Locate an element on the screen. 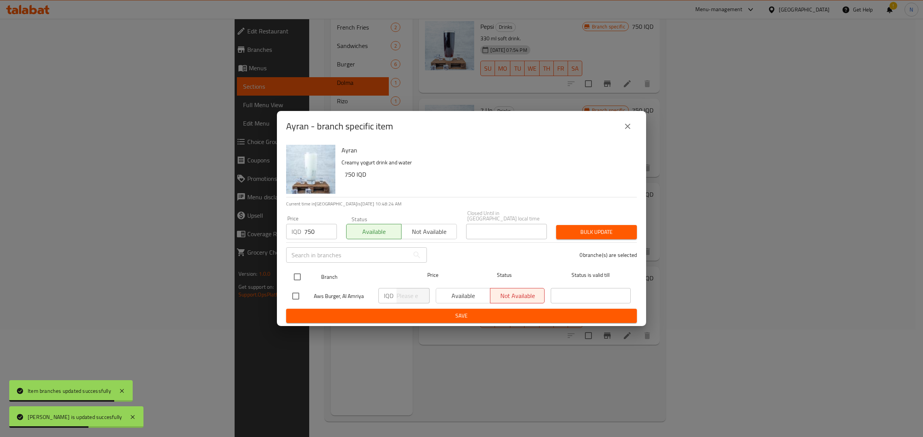  button: close is located at coordinates (627, 126).